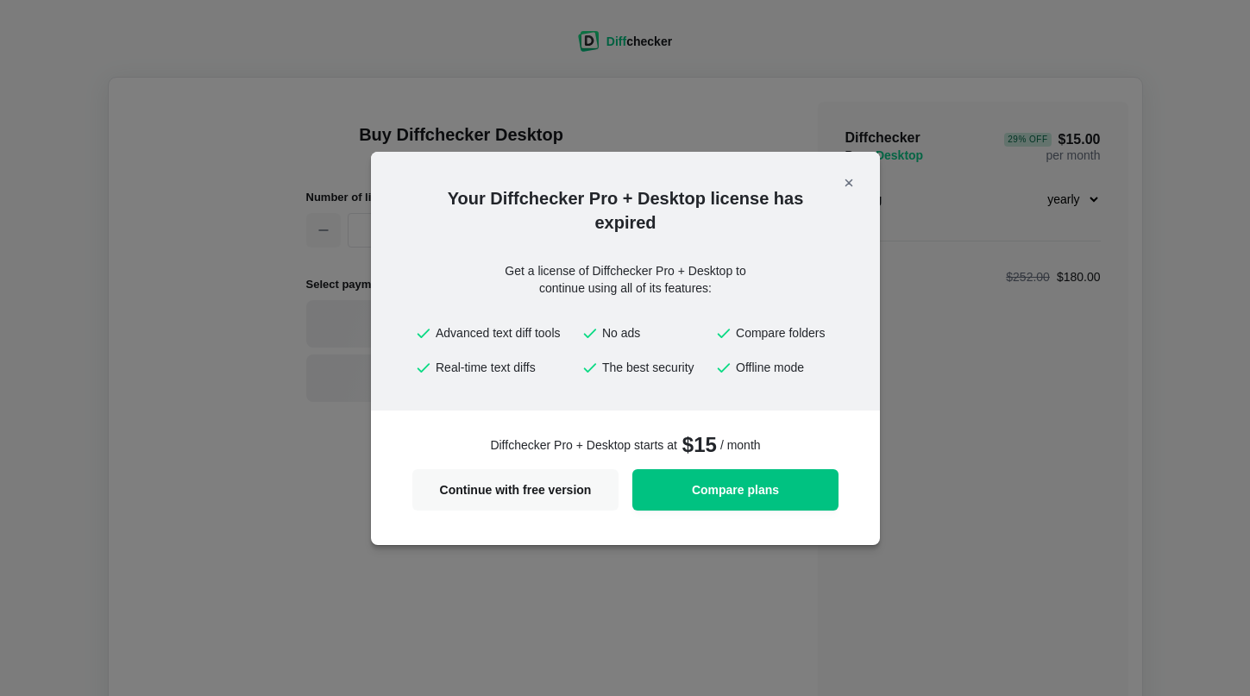  Describe the element at coordinates (786, 333) in the screenshot. I see `span: Compare folders` at that location.